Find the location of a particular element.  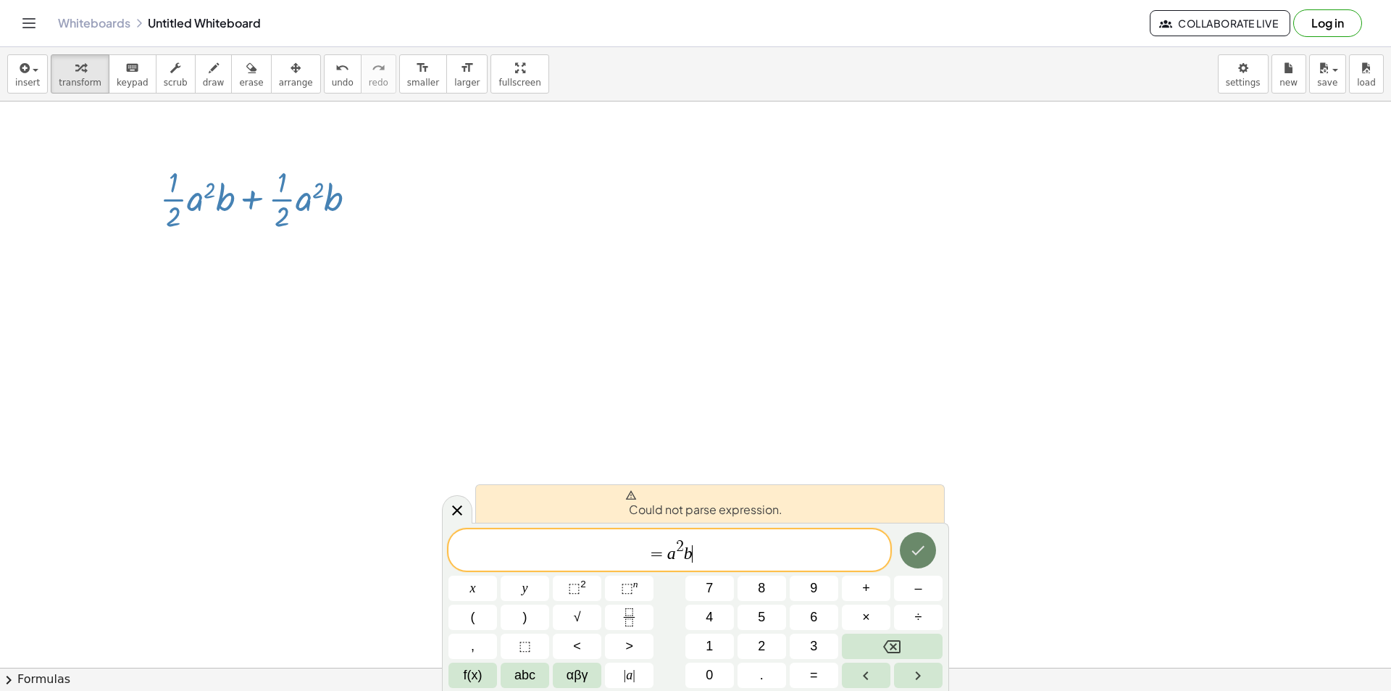

var: b is located at coordinates (688, 553).